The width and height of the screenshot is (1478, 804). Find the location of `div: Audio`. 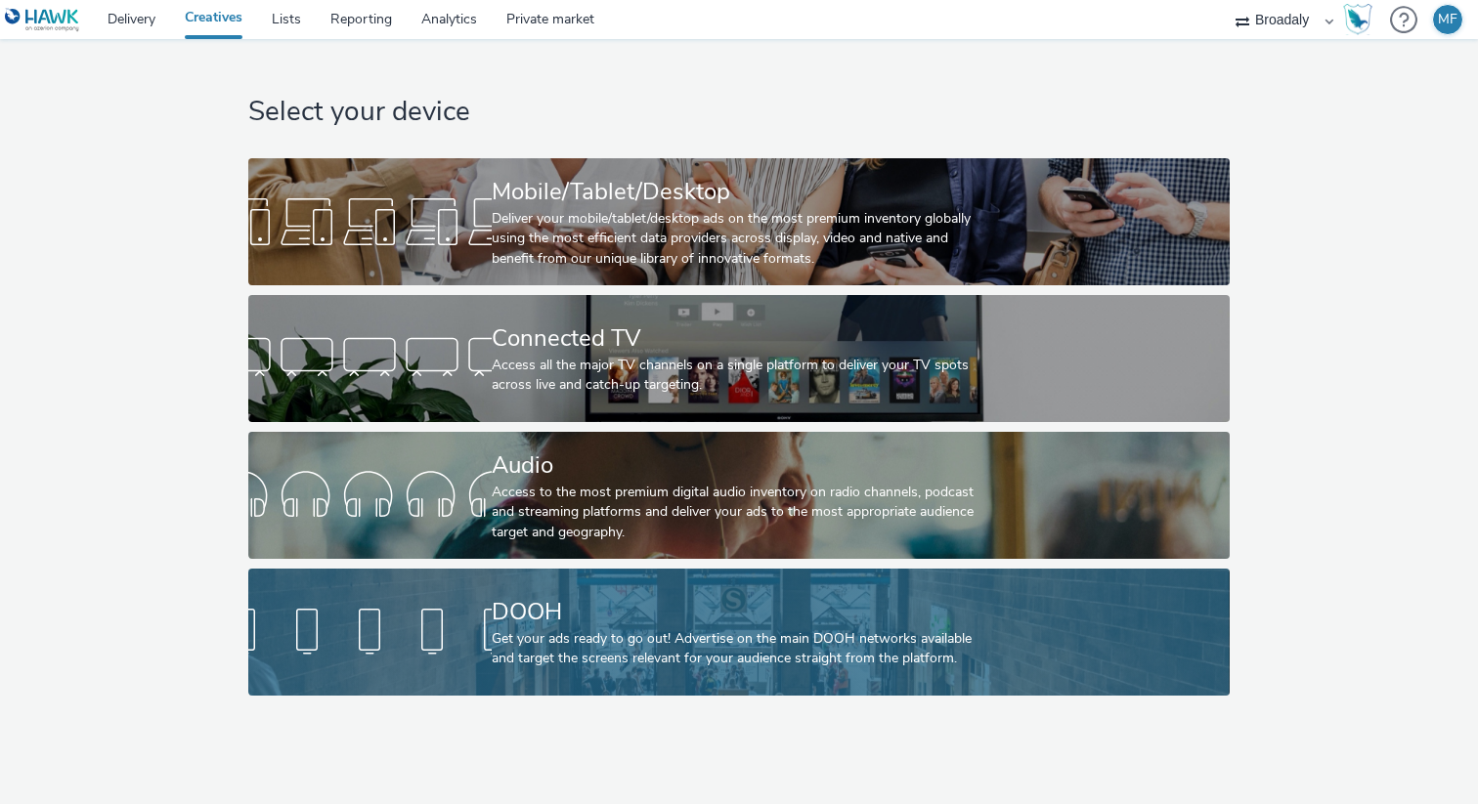

div: Audio is located at coordinates (735, 465).